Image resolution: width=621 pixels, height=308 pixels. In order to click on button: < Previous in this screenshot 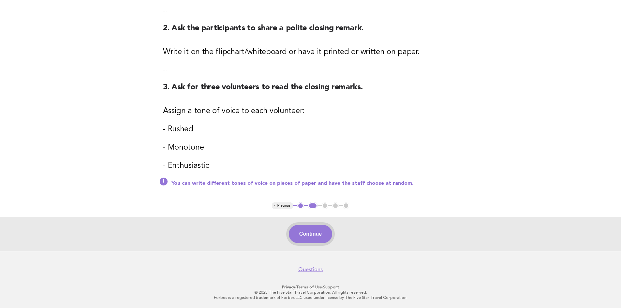, I will do `click(282, 206)`.